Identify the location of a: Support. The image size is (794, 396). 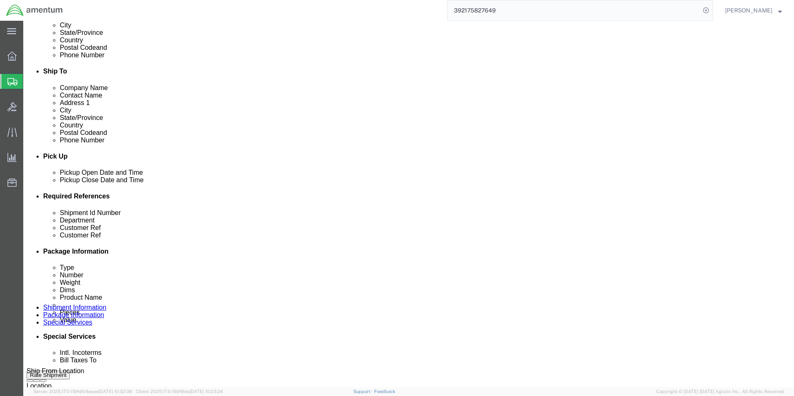
(364, 392).